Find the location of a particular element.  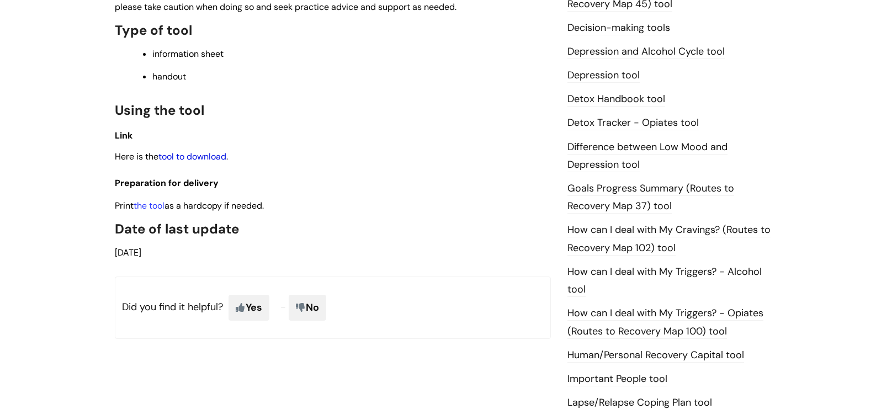

a: How can I deal with My Triggers? - Alcohol tool is located at coordinates (665, 281).